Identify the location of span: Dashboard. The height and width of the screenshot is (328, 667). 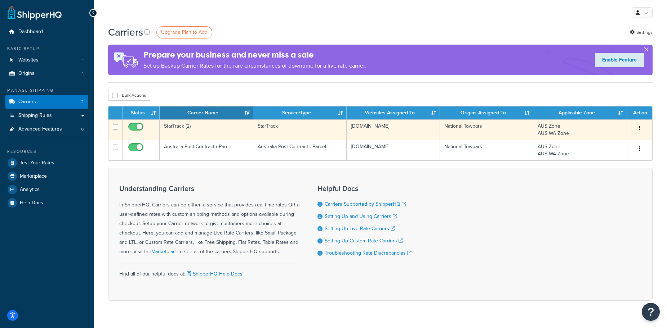
(31, 32).